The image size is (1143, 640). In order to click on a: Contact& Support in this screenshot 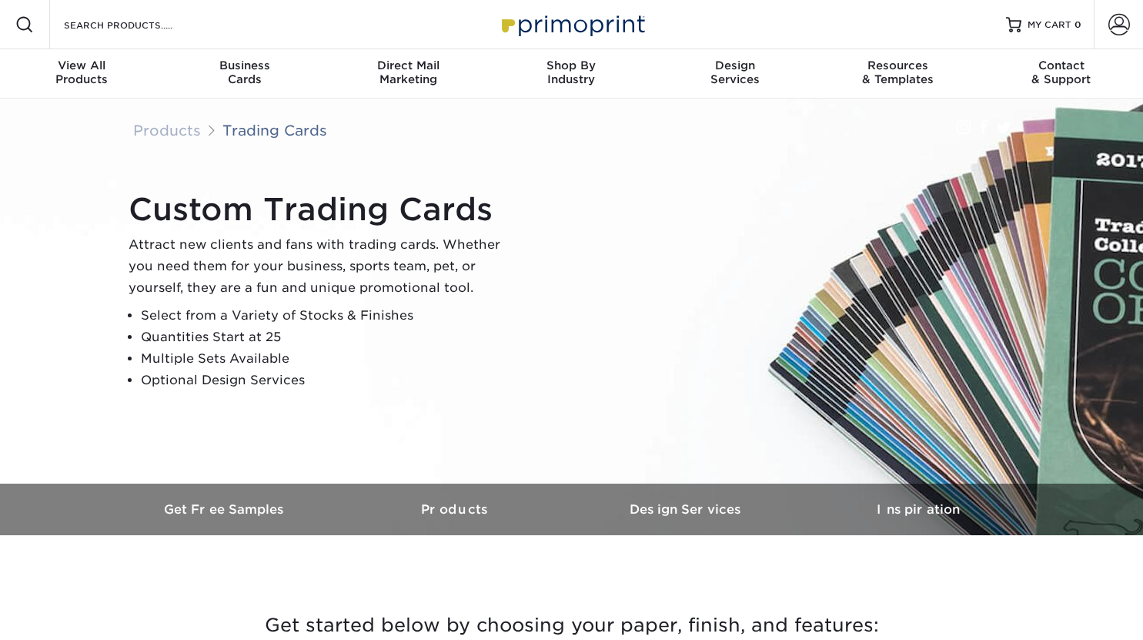, I will do `click(1061, 74)`.